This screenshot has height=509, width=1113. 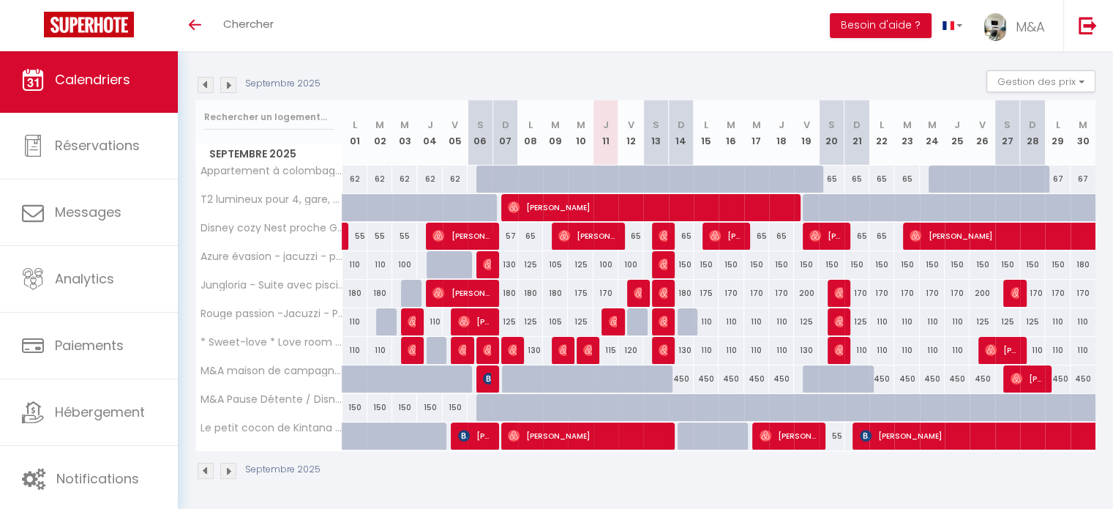 What do you see at coordinates (982, 132) in the screenshot?
I see `th: 26` at bounding box center [982, 132].